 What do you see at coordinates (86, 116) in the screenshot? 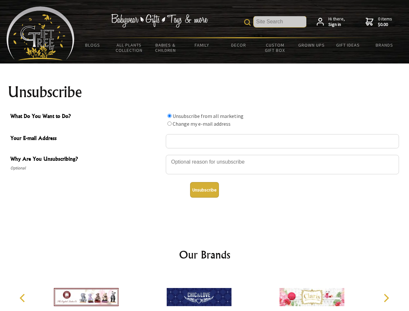
I see `span: What Do You Want to Do?` at bounding box center [86, 116].